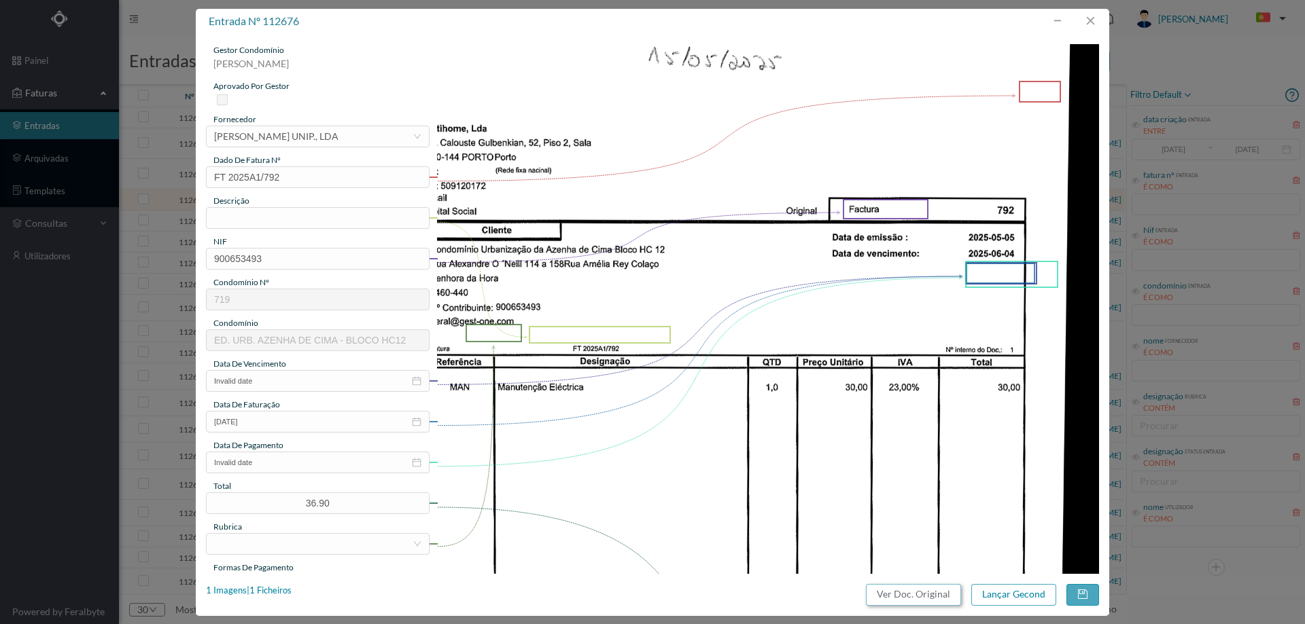 Image resolution: width=1305 pixels, height=624 pixels. What do you see at coordinates (234, 119) in the screenshot?
I see `span: fornecedor` at bounding box center [234, 119].